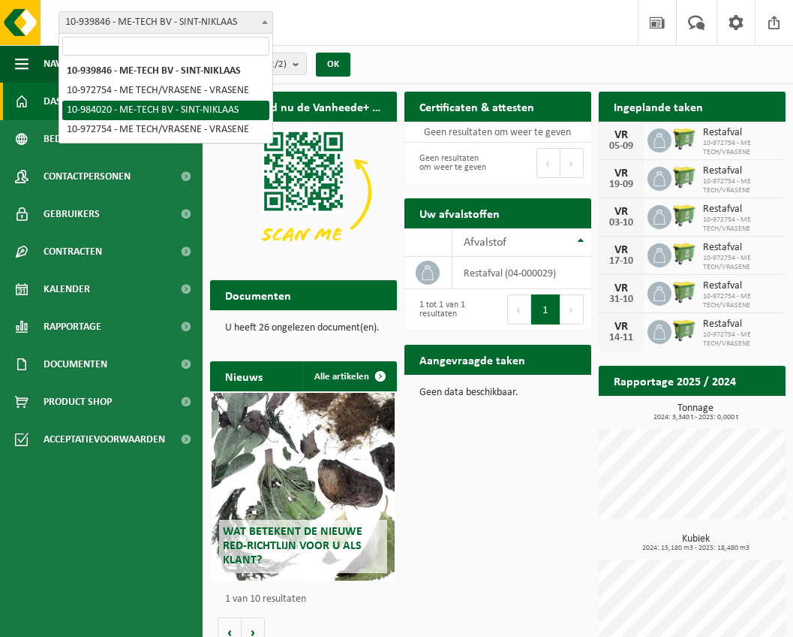 This screenshot has height=637, width=793. What do you see at coordinates (696, 417) in the screenshot?
I see `span: 2024: 3,340 t - 2025: 0,000 t` at bounding box center [696, 417].